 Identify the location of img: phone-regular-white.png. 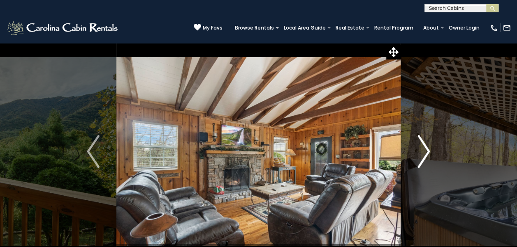
(494, 28).